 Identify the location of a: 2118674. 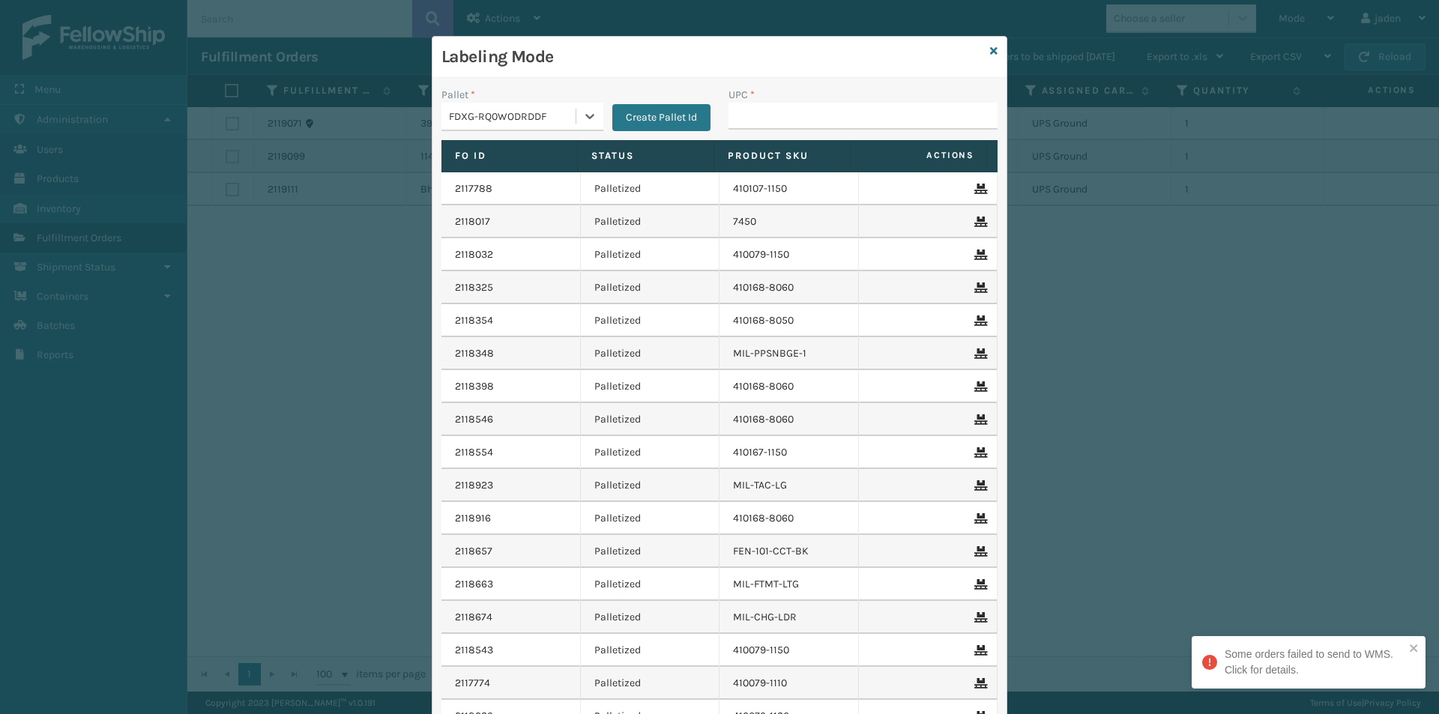
(474, 618).